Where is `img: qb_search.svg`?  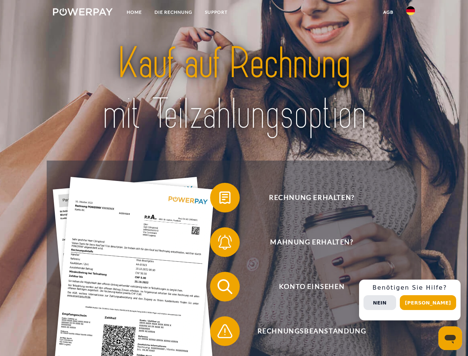 img: qb_search.svg is located at coordinates (225, 287).